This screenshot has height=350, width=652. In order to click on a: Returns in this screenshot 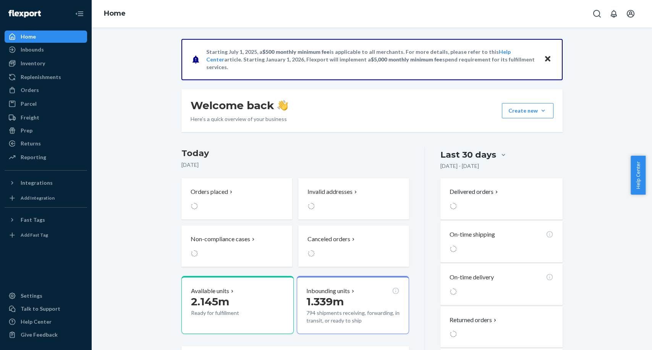, I will do `click(46, 144)`.